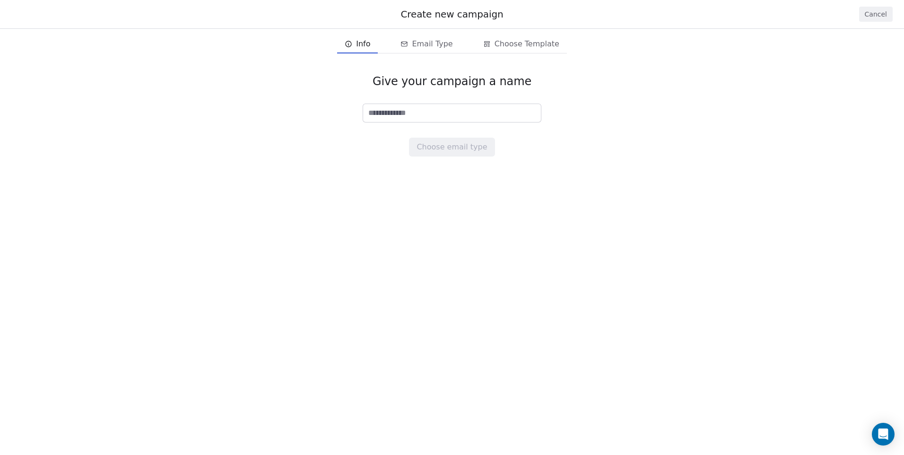  I want to click on button: Cancel, so click(876, 14).